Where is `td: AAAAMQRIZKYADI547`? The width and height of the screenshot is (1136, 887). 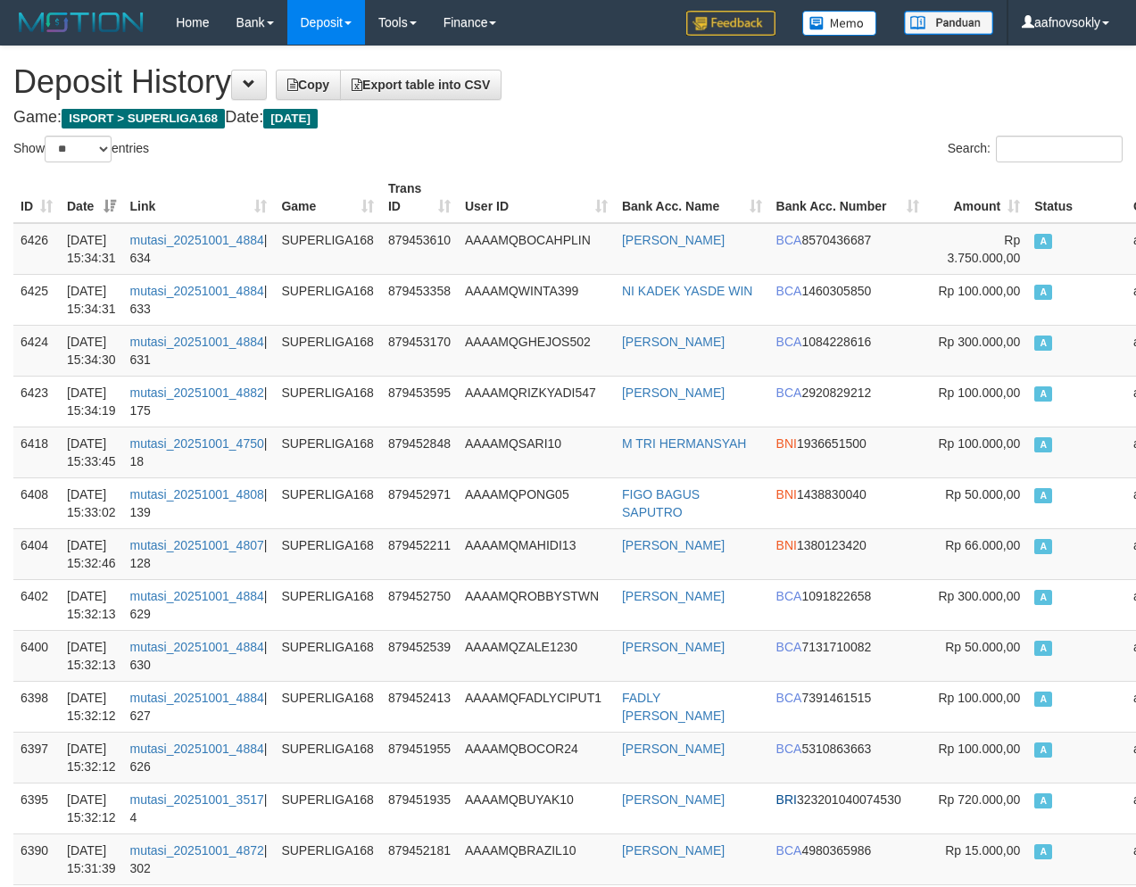
td: AAAAMQRIZKYADI547 is located at coordinates (536, 401).